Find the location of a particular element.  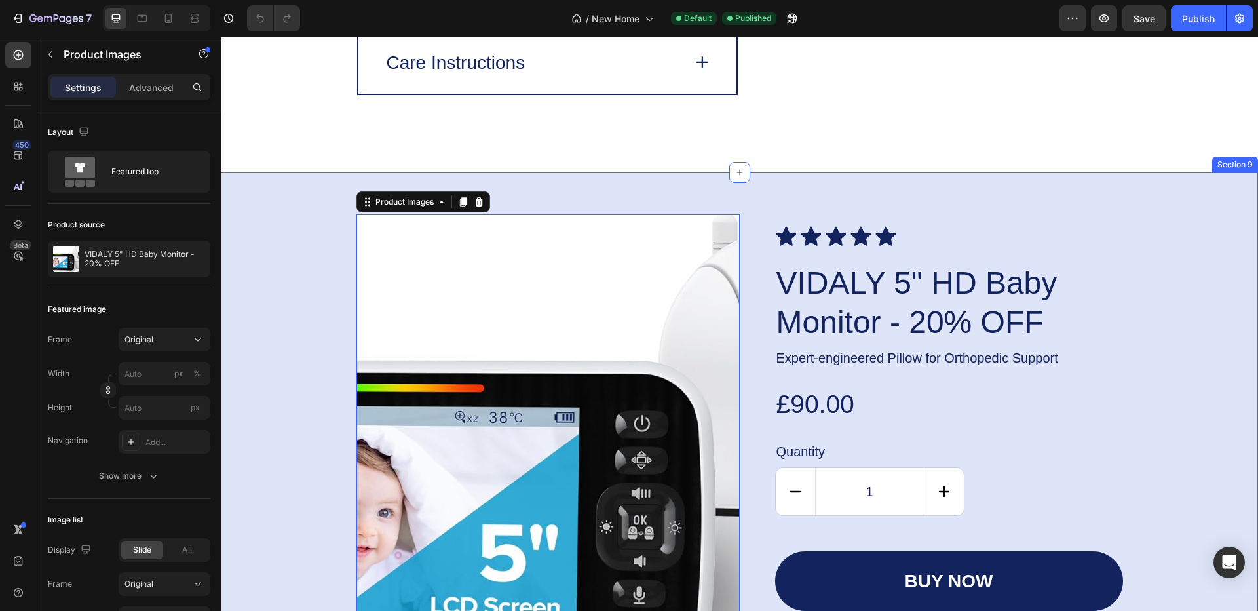

div: Undo/Redo is located at coordinates (273, 18).